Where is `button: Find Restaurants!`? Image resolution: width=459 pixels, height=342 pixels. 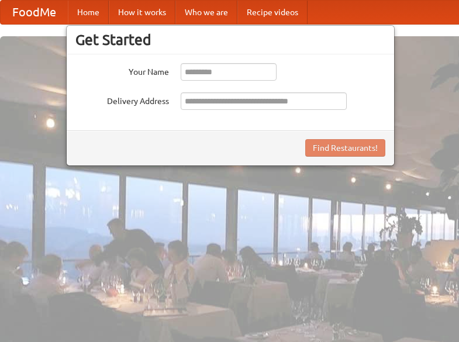 button: Find Restaurants! is located at coordinates (345, 148).